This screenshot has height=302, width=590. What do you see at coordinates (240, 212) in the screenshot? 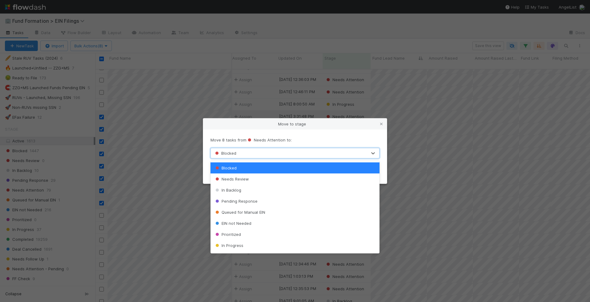
I see `span: Queued for Manual EIN` at bounding box center [240, 212].